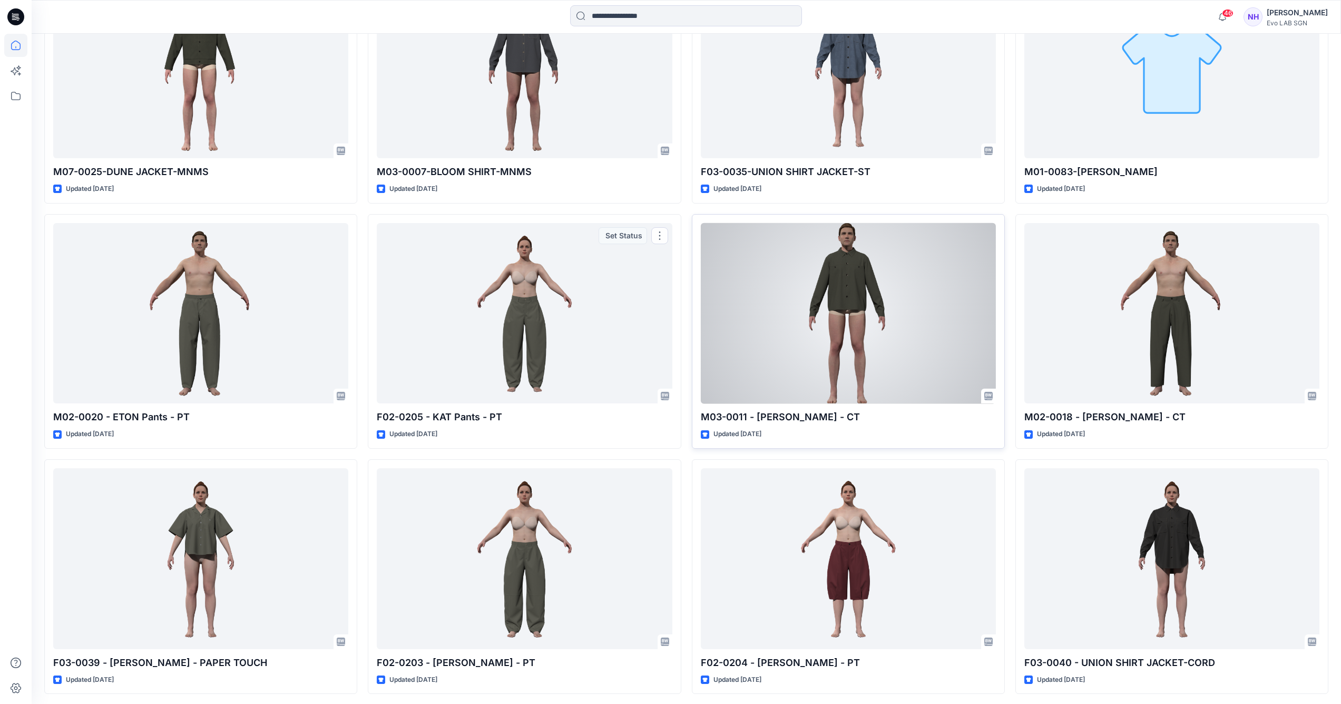  I want to click on p: M07-0025-DUNE JACKET-MNMS, so click(201, 172).